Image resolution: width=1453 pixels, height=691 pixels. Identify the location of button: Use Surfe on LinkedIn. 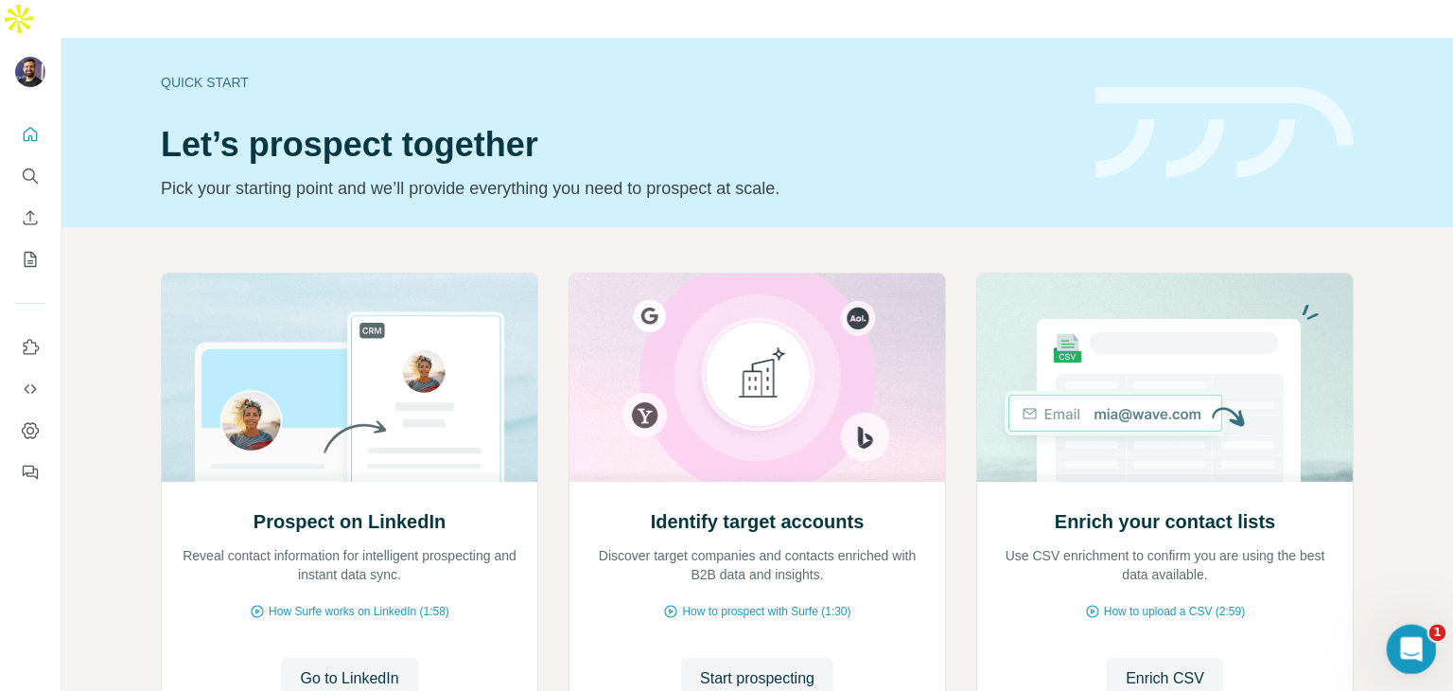
(30, 347).